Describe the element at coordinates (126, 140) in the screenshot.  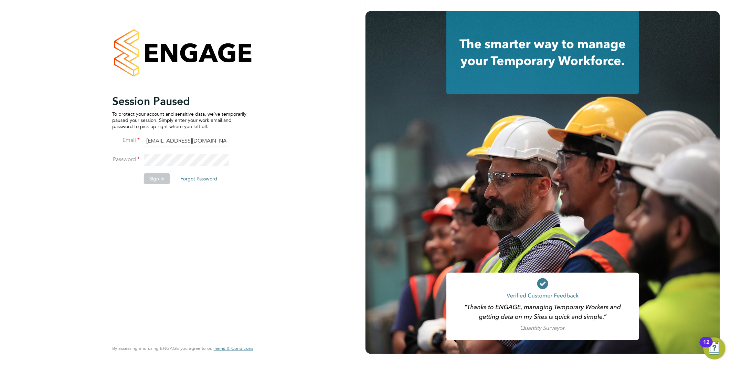
I see `label: Email` at that location.